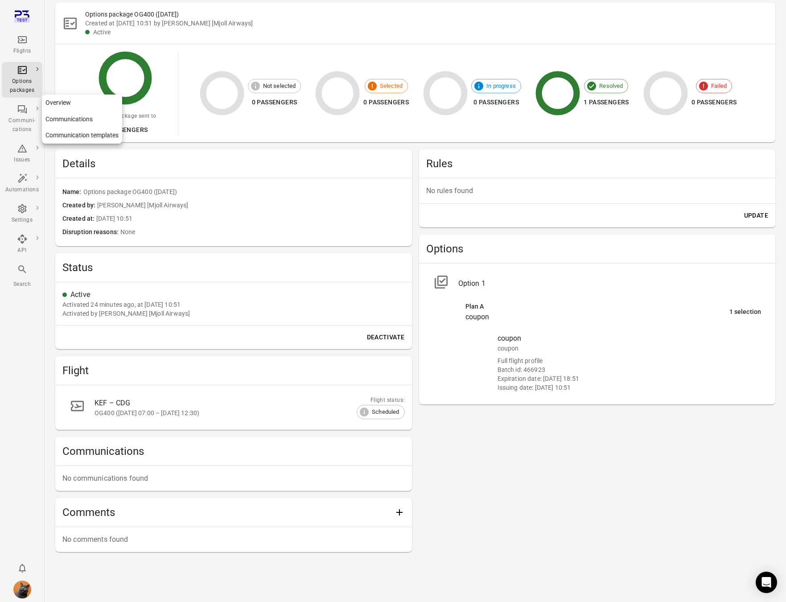 The width and height of the screenshot is (786, 602). What do you see at coordinates (766, 582) in the screenshot?
I see `div: Open Intercom Messenger` at bounding box center [766, 582].